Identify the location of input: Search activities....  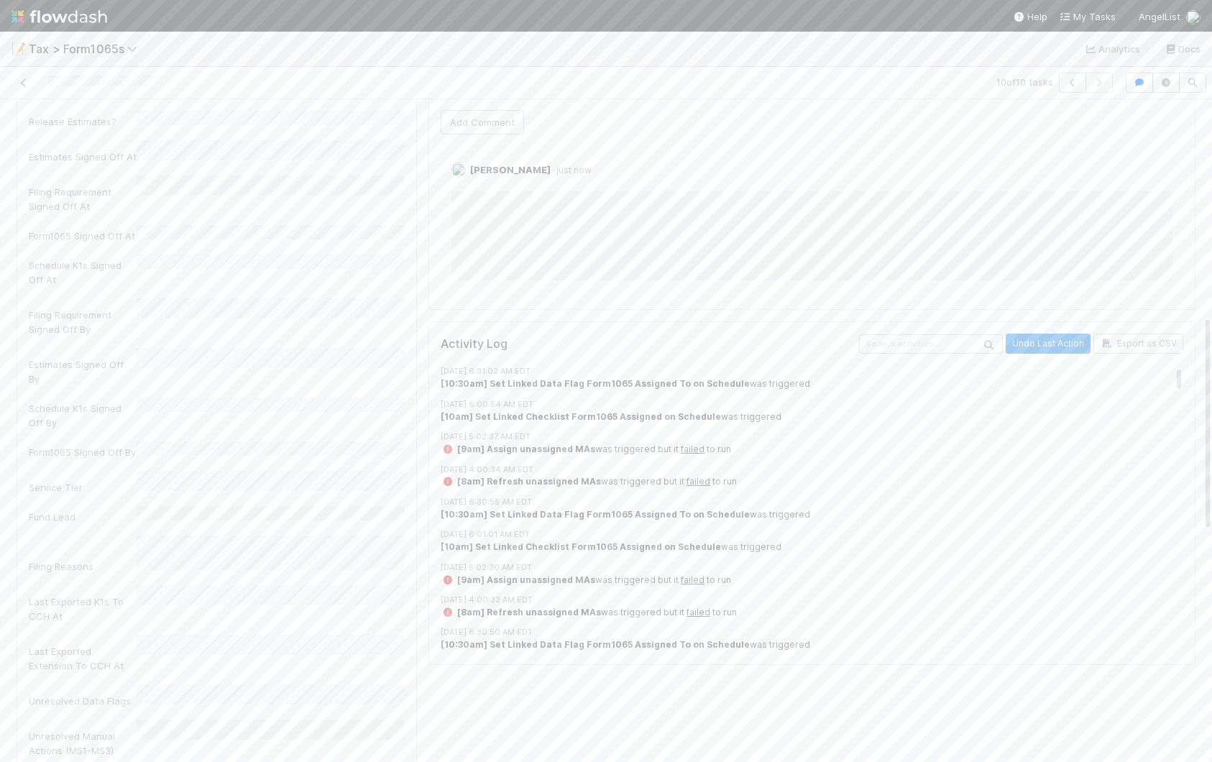
(931, 344).